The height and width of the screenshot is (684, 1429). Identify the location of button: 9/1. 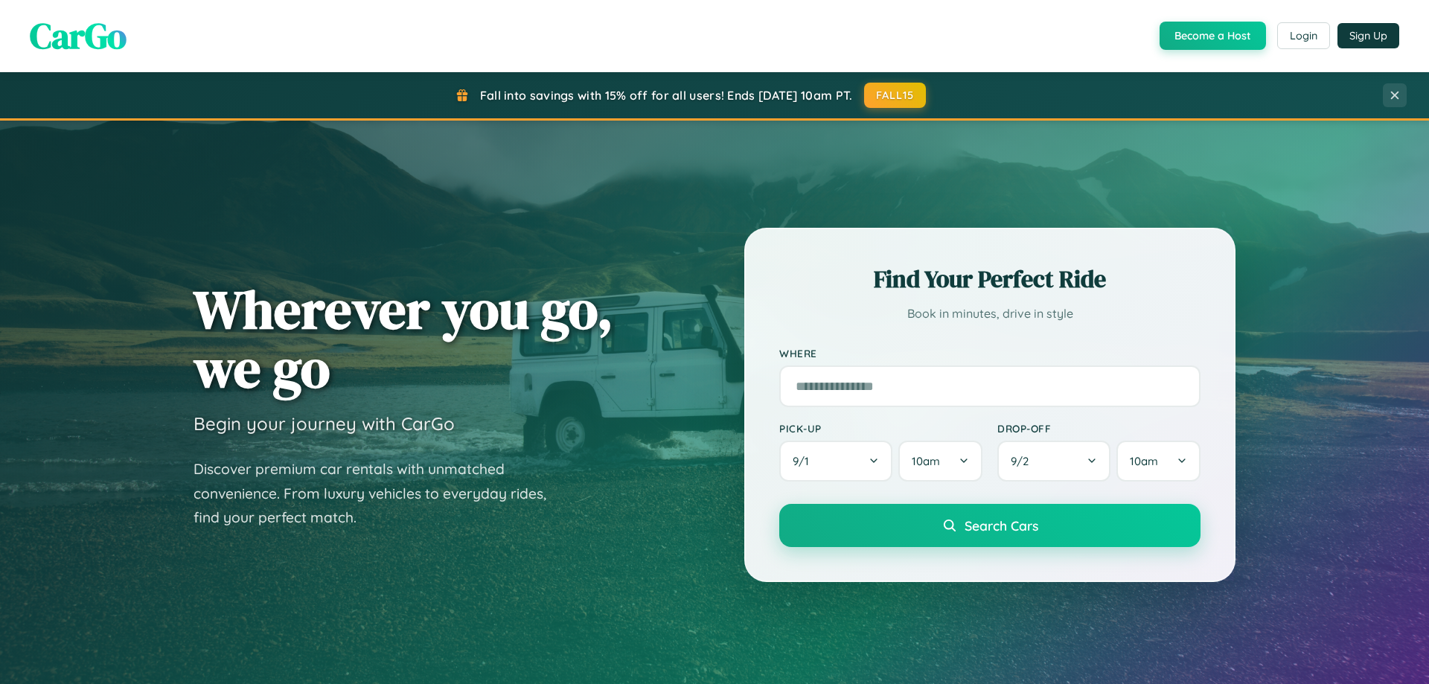
(836, 461).